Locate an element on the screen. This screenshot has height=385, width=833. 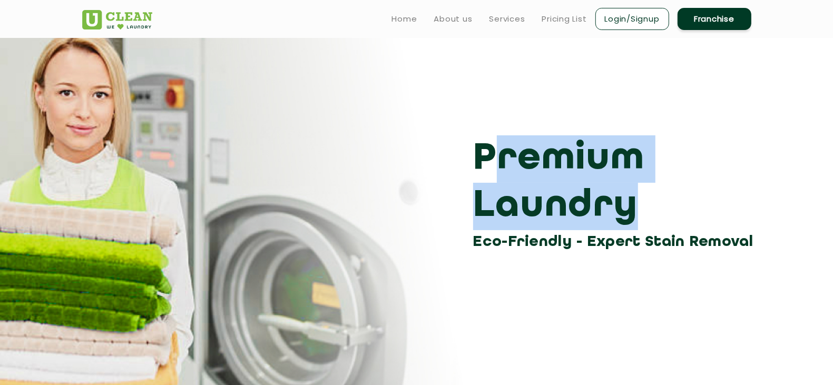
a: Franchise is located at coordinates (715, 19).